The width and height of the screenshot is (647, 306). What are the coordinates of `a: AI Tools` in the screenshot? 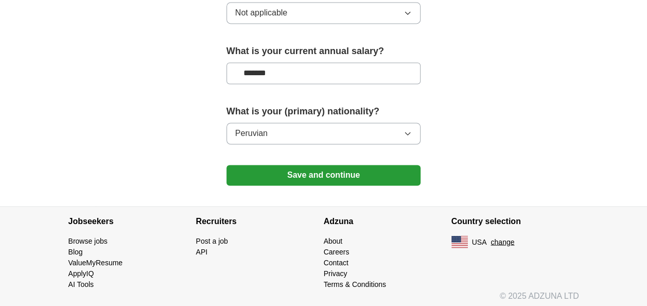 It's located at (81, 284).